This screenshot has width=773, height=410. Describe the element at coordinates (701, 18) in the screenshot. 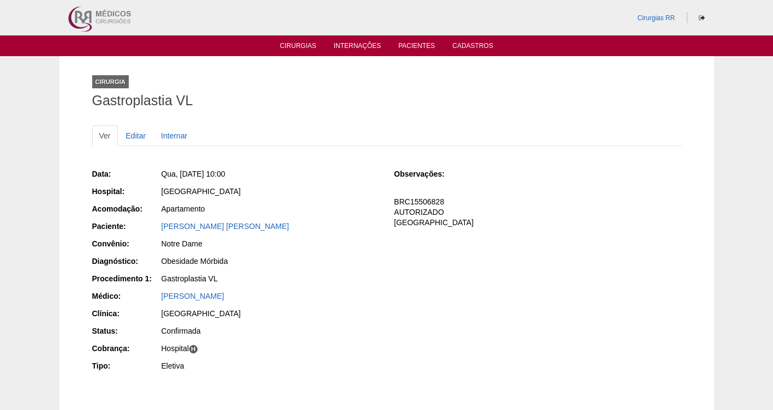

I see `i: Sair` at that location.